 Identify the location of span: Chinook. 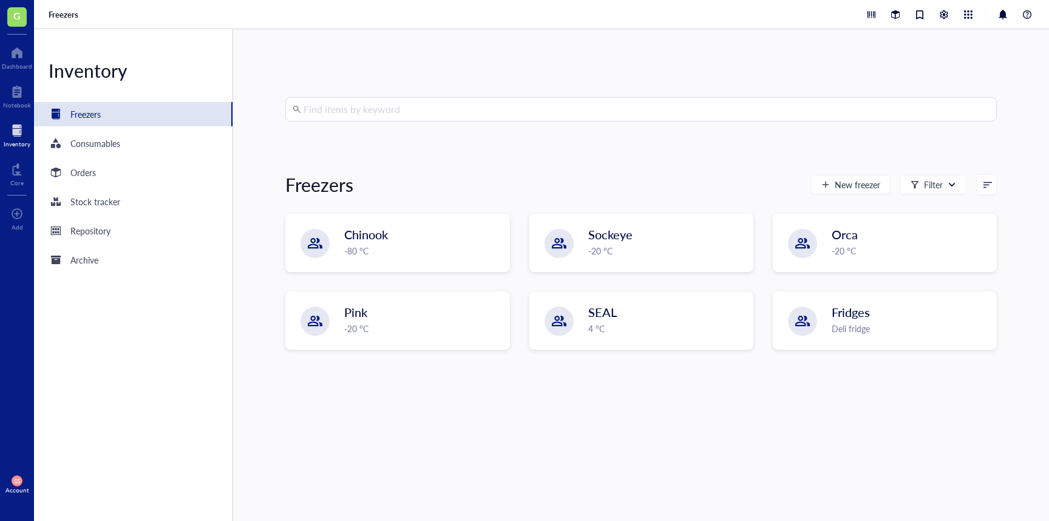
(366, 234).